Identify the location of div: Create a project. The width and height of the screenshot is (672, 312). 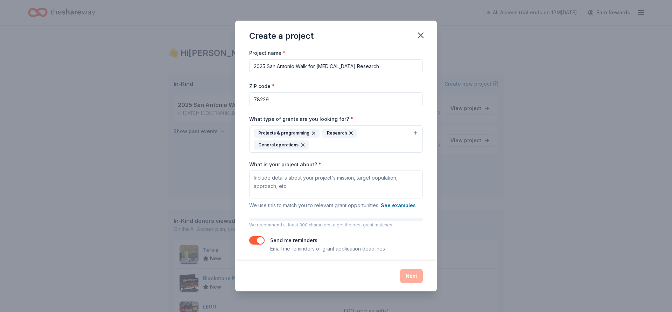
(281, 36).